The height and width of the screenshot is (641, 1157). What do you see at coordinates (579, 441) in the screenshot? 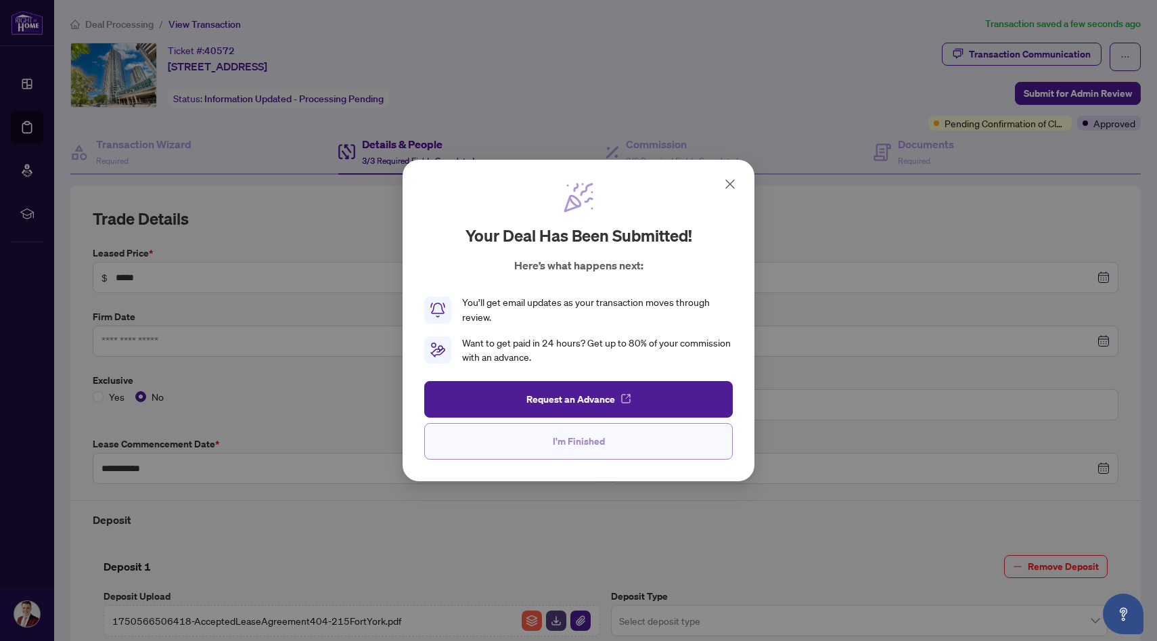
I see `span: I'm Finished` at bounding box center [579, 441].